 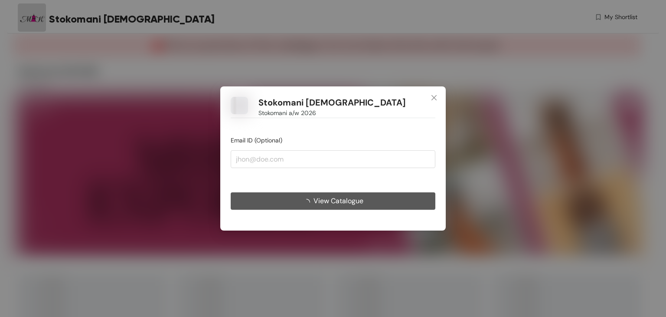 I want to click on img: Buyer Portal, so click(x=239, y=105).